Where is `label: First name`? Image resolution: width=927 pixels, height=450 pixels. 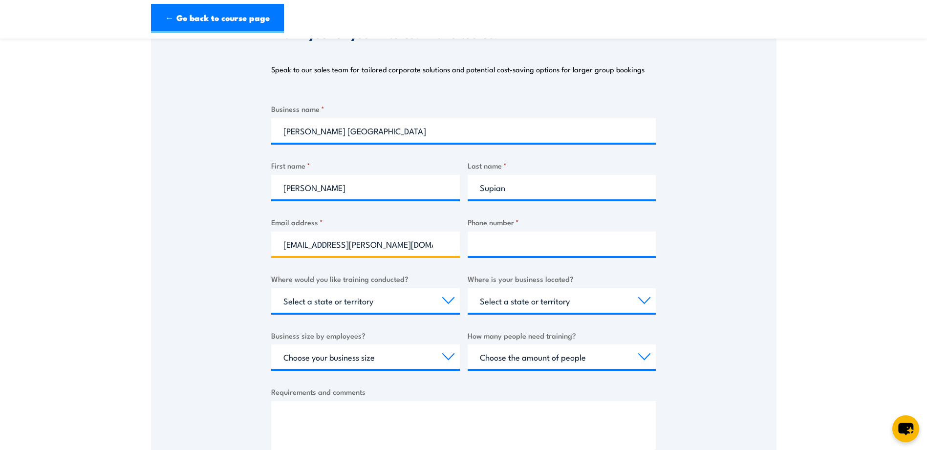
label: First name is located at coordinates (365, 165).